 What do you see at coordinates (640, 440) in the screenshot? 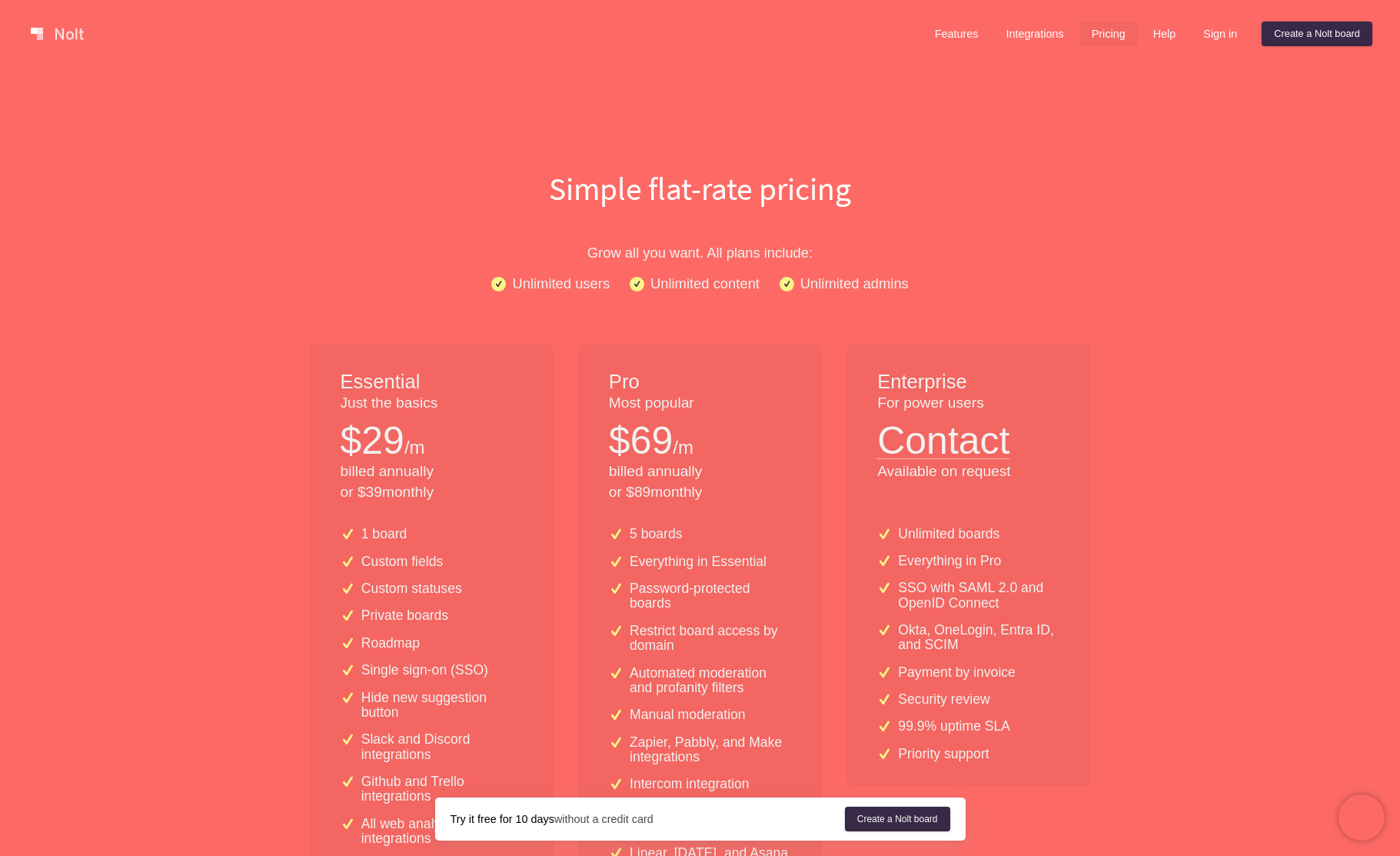
I see `p: $ 69` at bounding box center [640, 440].